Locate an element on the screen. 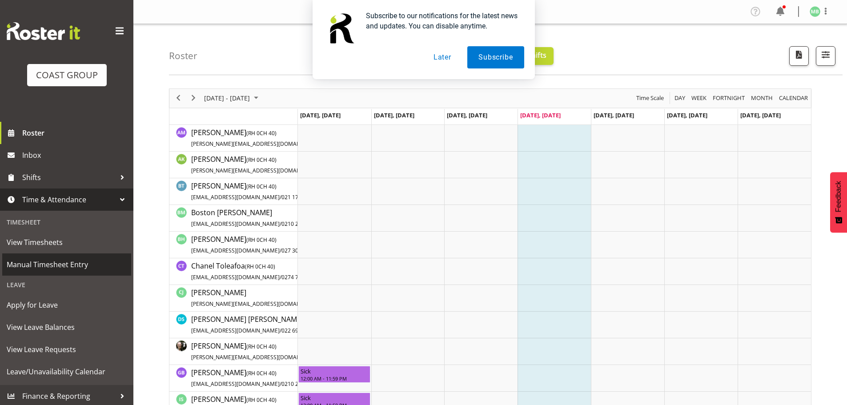 The height and width of the screenshot is (405, 847). a: View Leave Balances is located at coordinates (67, 327).